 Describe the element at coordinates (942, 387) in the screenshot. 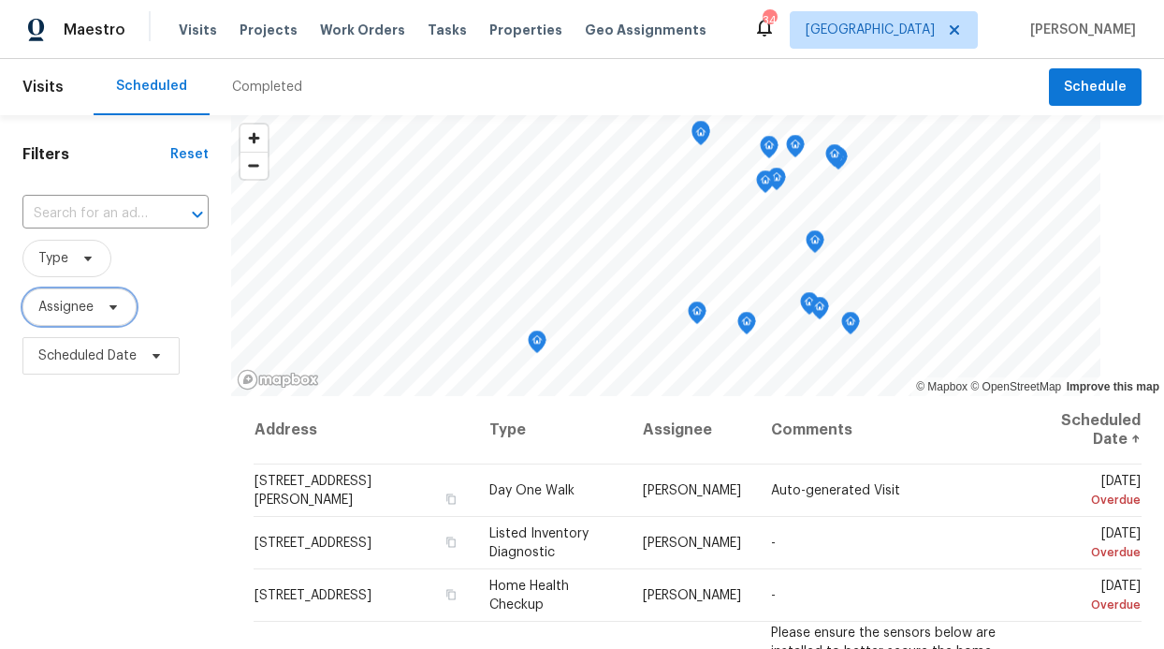

I see `a: Mapbox` at that location.